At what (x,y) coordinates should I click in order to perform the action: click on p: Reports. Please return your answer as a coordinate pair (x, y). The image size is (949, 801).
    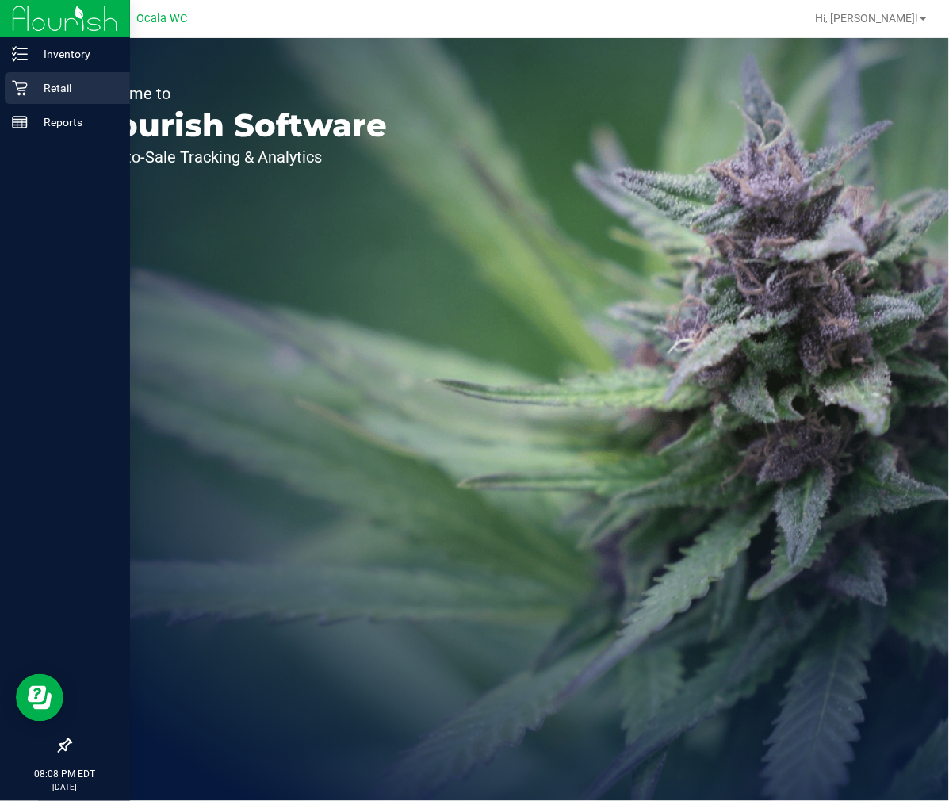
    Looking at the image, I should click on (75, 122).